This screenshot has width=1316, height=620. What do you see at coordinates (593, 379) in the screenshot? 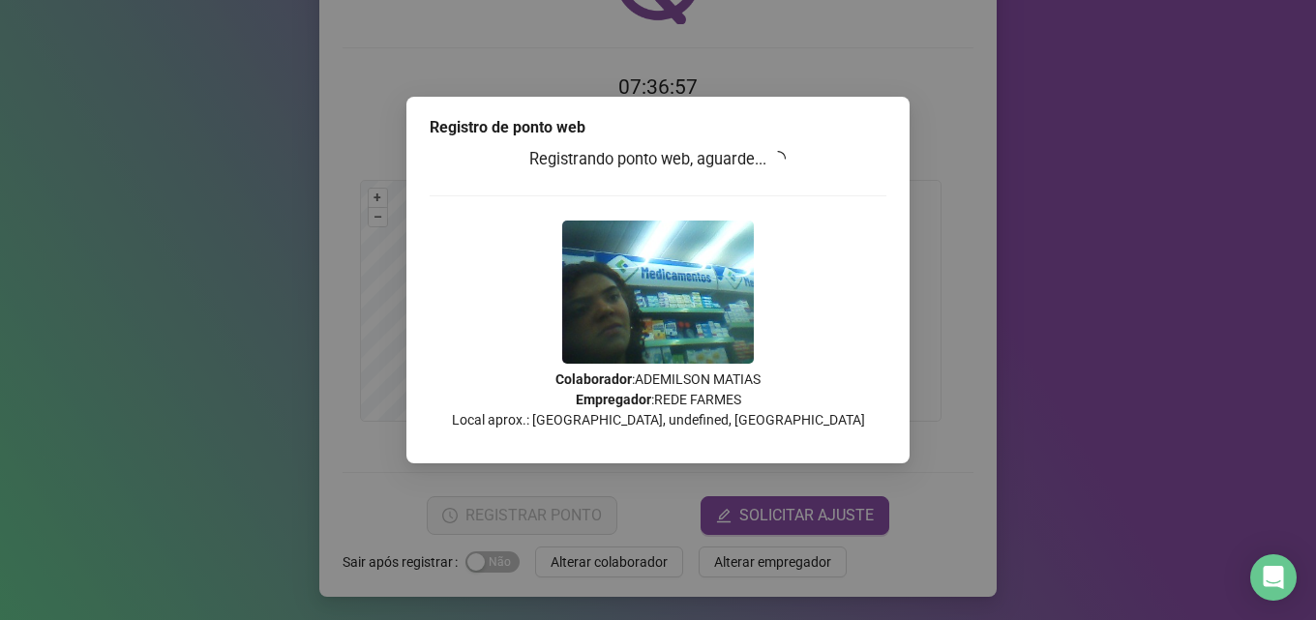
I see `strong: Colaborador` at bounding box center [593, 379].